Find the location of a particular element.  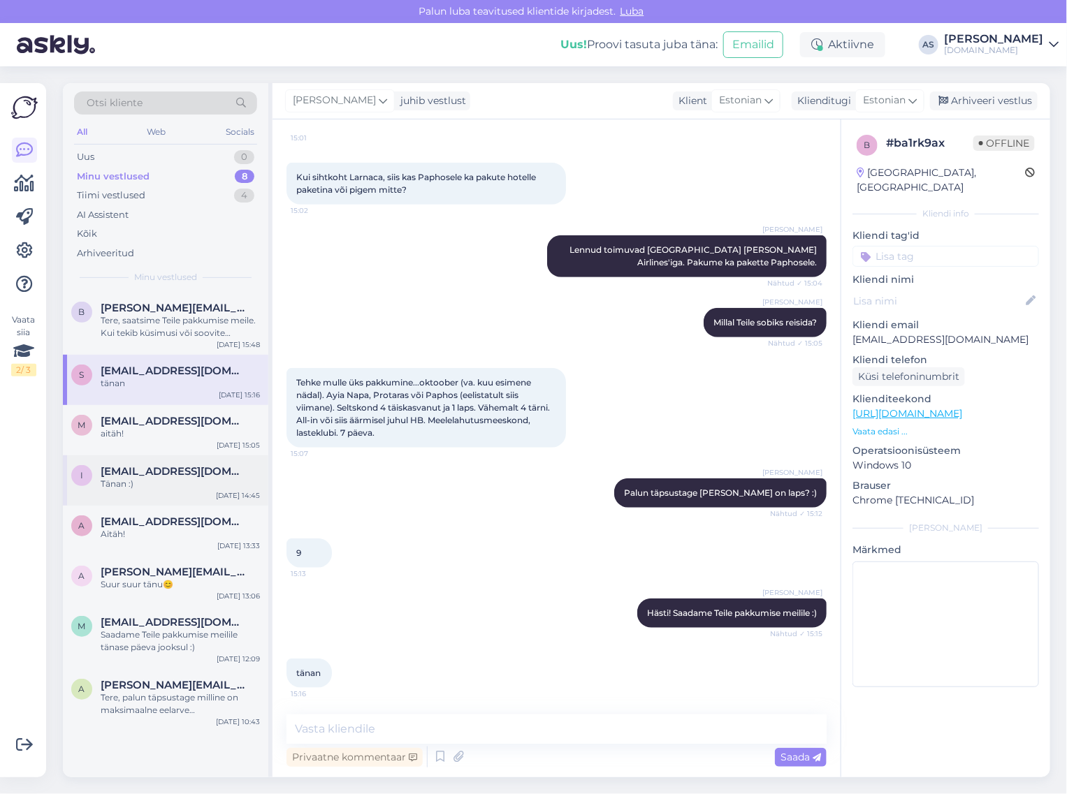

p: Brauser is located at coordinates (945, 486).